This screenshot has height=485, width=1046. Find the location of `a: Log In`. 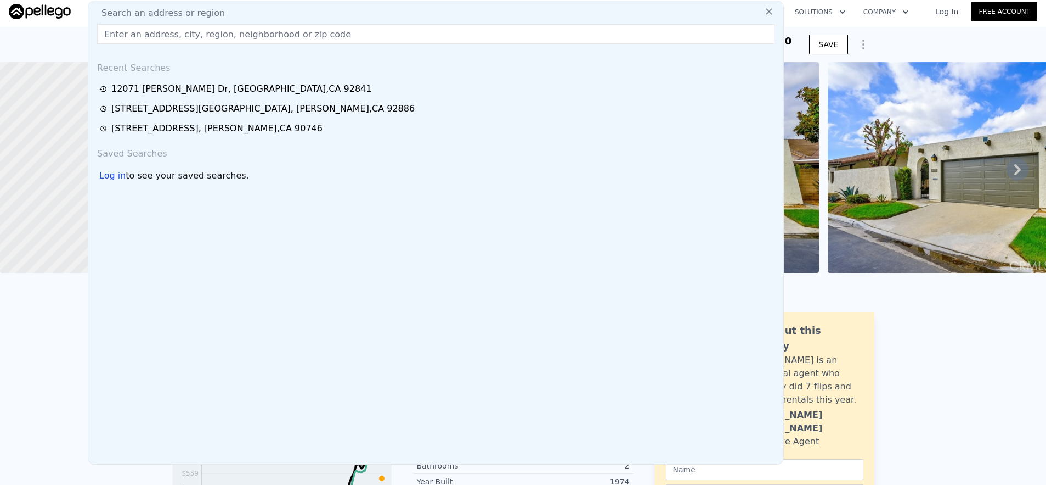

a: Log In is located at coordinates (947, 12).